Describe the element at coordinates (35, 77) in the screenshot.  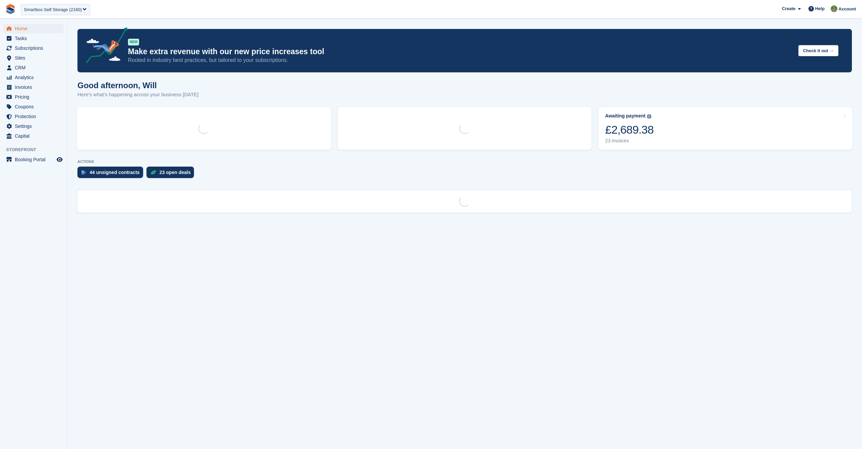
I see `span: Analytics` at that location.